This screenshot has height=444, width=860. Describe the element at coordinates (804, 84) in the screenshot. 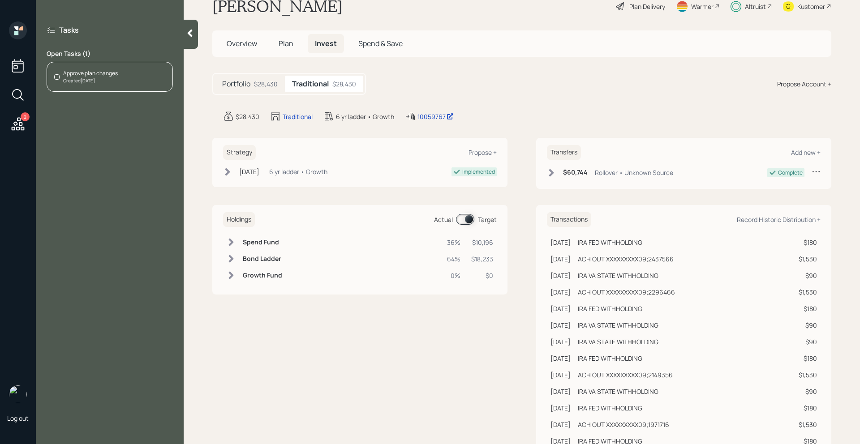

I see `div: Propose Account +` at that location.